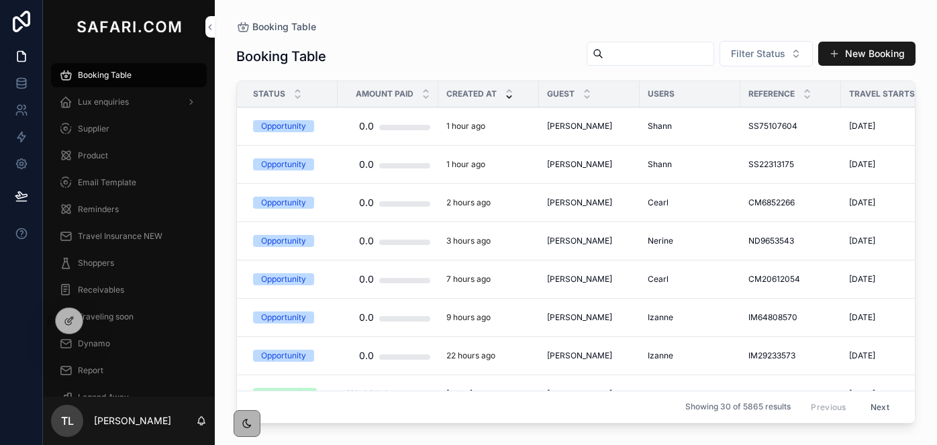  What do you see at coordinates (129, 317) in the screenshot?
I see `a: Traveling soon` at bounding box center [129, 317].